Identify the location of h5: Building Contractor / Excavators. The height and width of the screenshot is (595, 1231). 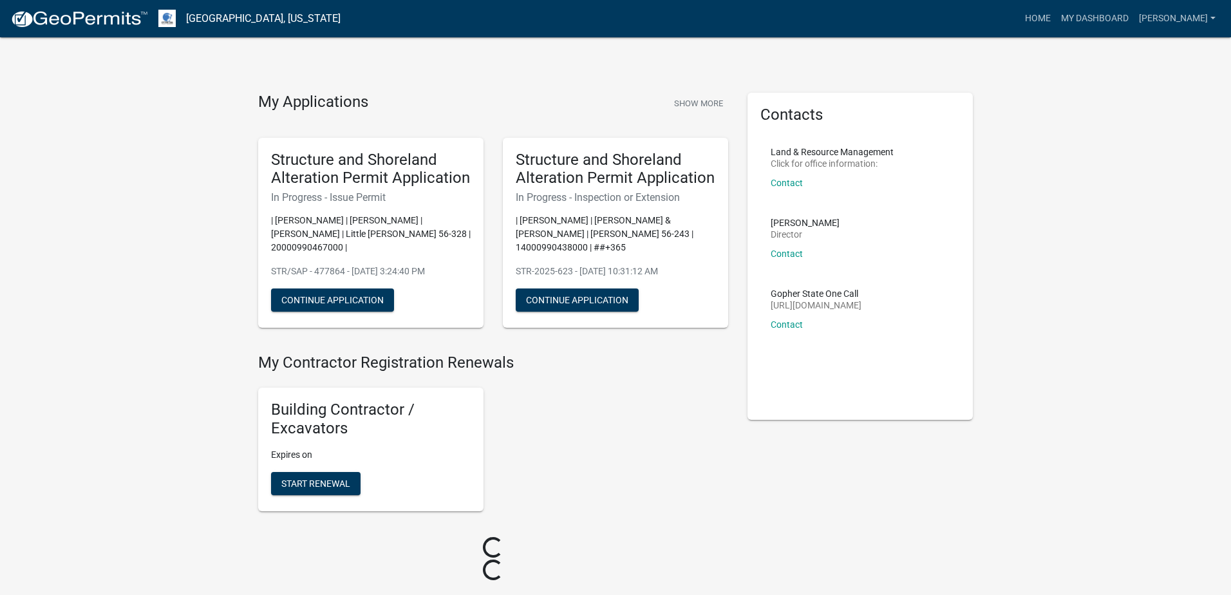
(371, 419).